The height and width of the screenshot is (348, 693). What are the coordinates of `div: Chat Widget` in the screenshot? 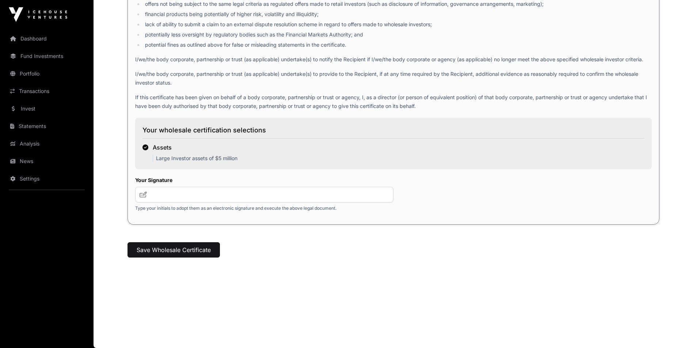 It's located at (674, 331).